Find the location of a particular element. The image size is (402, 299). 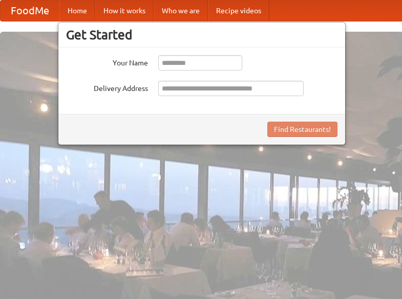

h3: Get Started is located at coordinates (202, 35).